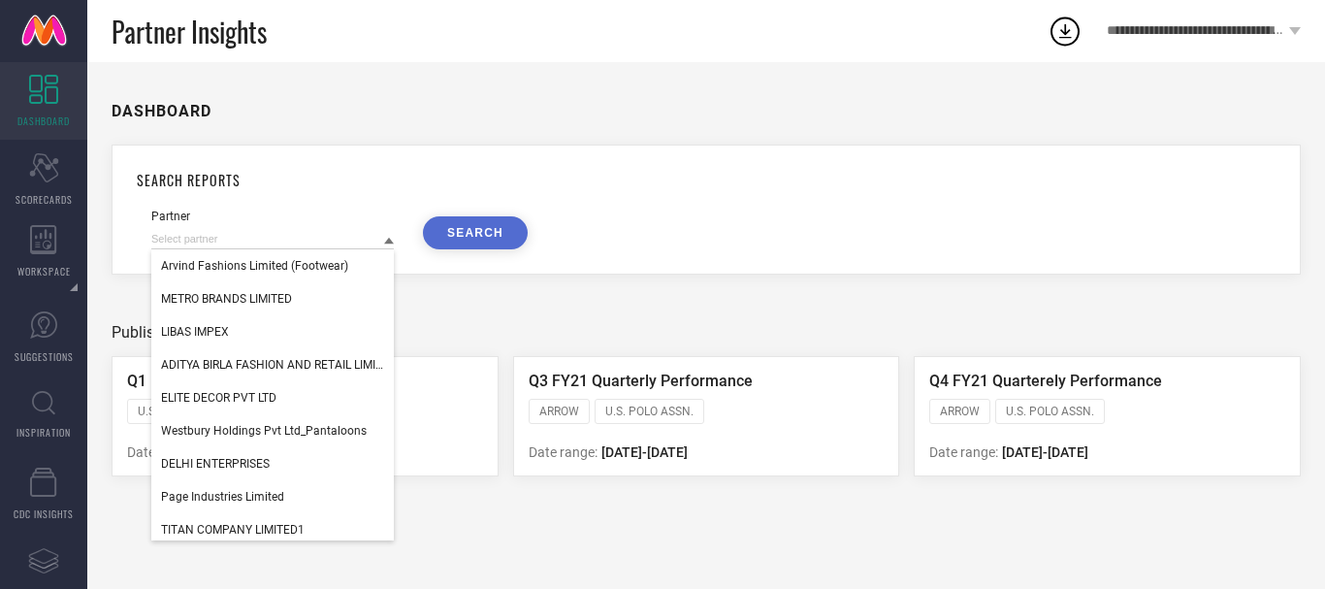  I want to click on span: SCORECARDS, so click(44, 199).